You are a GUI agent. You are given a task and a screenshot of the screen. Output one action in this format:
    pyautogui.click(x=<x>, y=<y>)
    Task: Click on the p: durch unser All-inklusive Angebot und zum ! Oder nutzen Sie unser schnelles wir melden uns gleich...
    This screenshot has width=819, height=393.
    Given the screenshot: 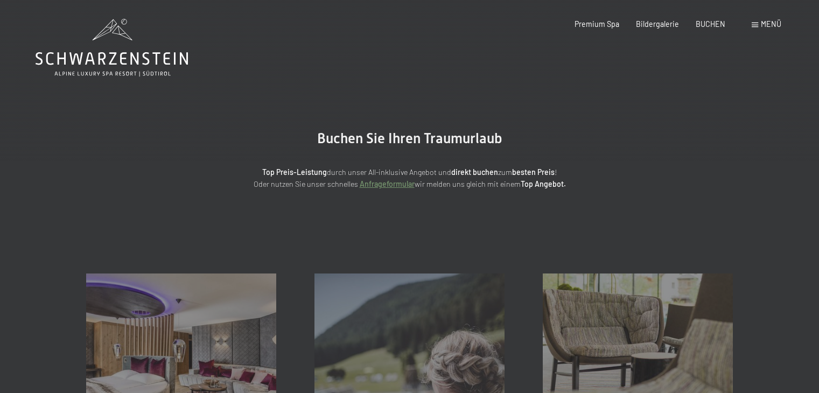 What is the action you would take?
    pyautogui.click(x=410, y=178)
    